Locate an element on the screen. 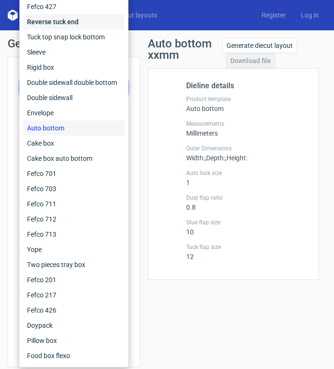 The height and width of the screenshot is (369, 334). label: Dust flap ratio is located at coordinates (247, 198).